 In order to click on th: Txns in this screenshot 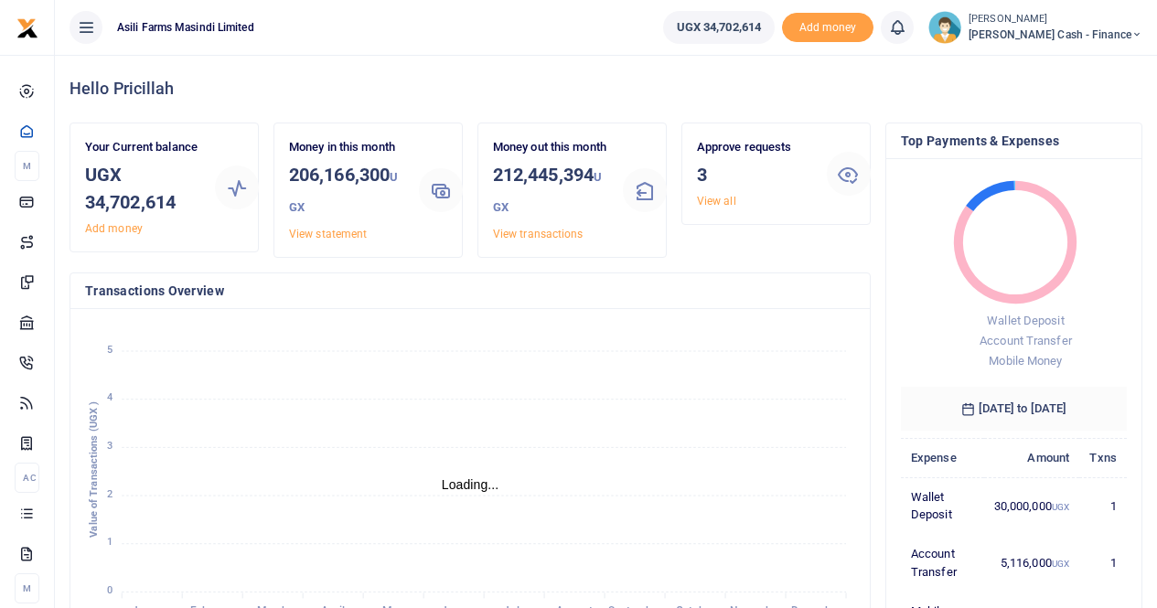, I will do `click(1103, 457)`.